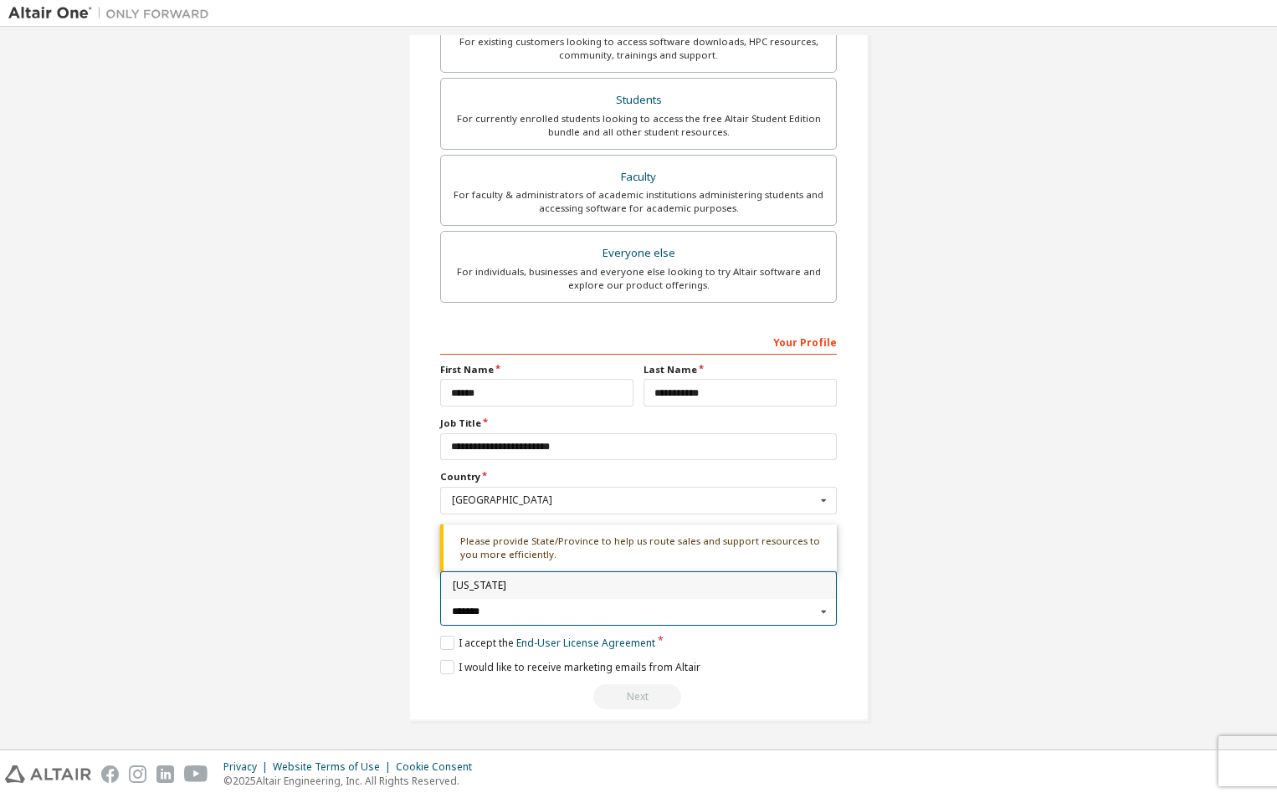  Describe the element at coordinates (638, 100) in the screenshot. I see `div: Students` at that location.